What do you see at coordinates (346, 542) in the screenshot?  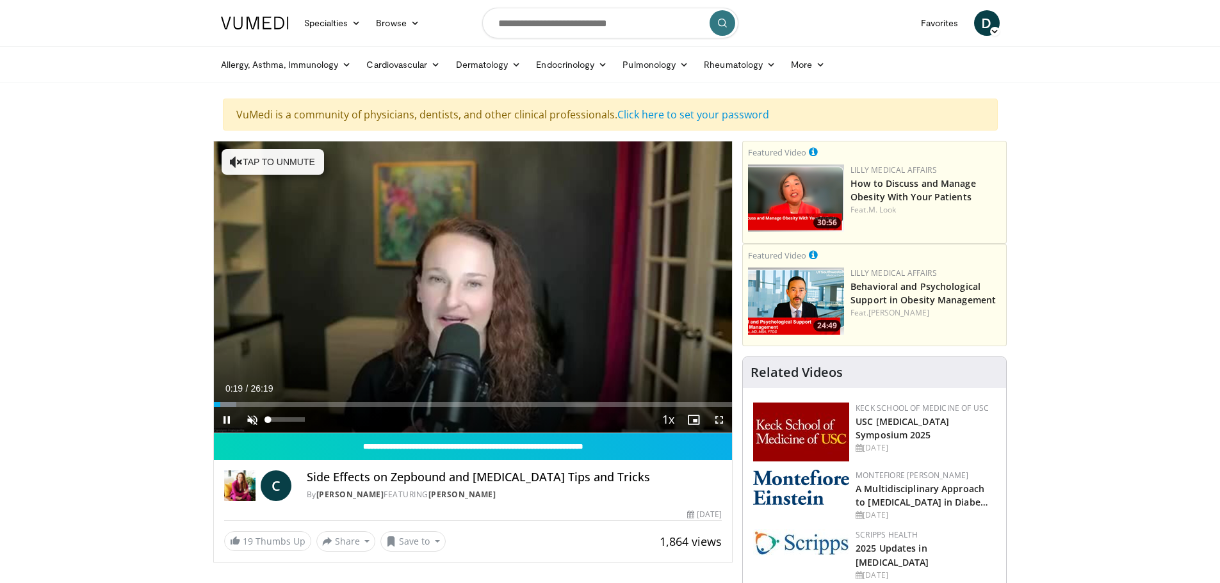 I see `button: Share` at bounding box center [346, 542].